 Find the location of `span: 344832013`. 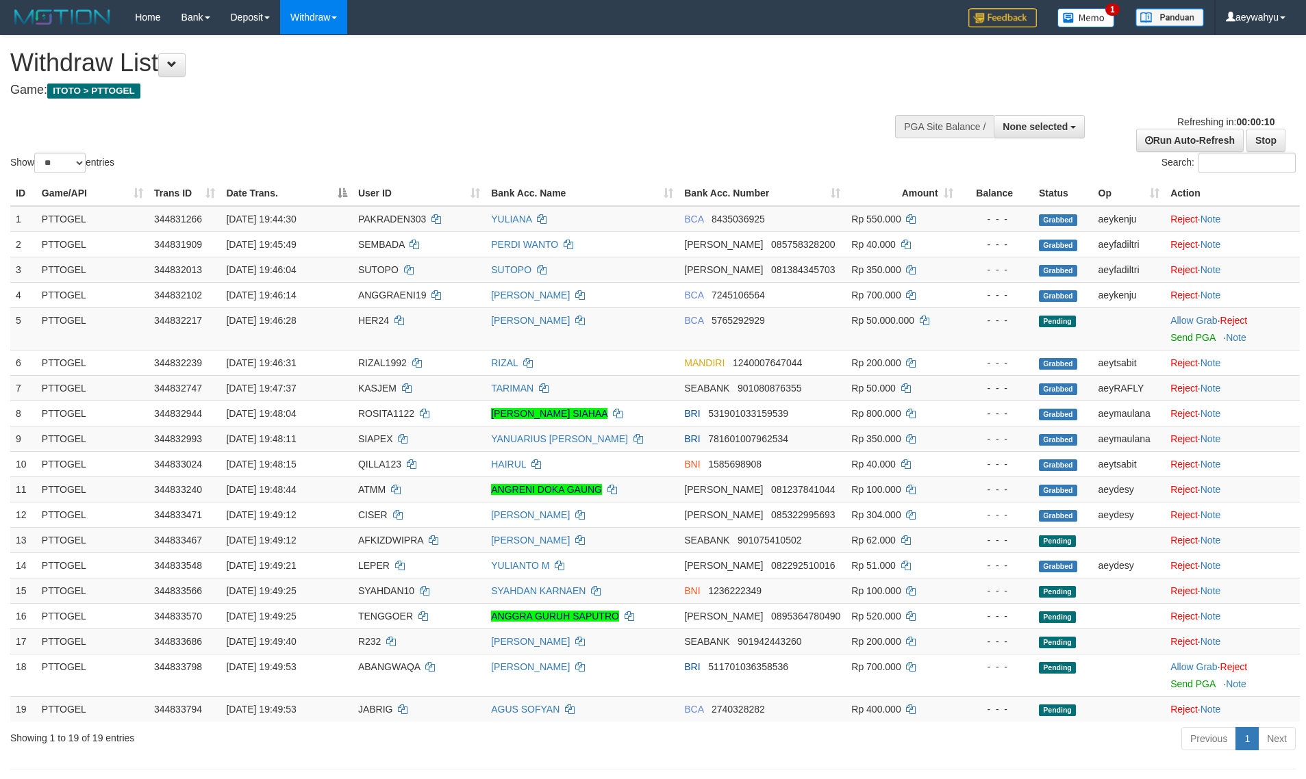

span: 344832013 is located at coordinates (178, 270).